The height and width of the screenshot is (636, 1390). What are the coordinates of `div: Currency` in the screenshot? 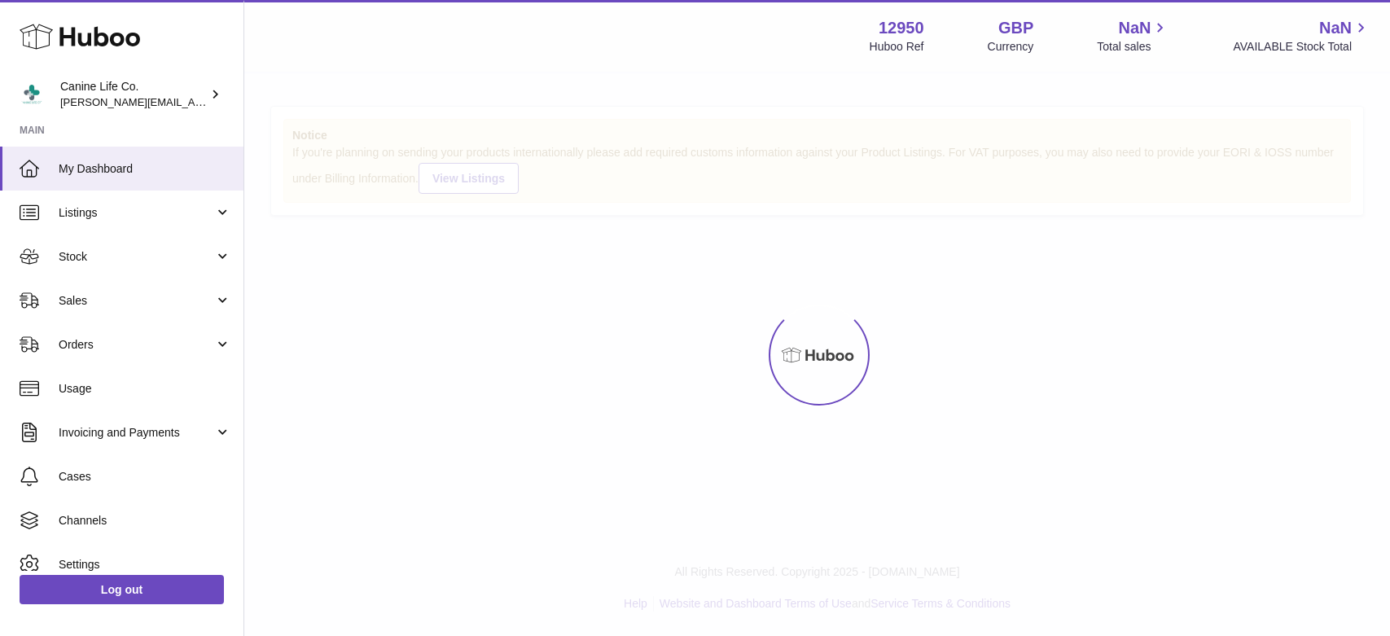 It's located at (1010, 46).